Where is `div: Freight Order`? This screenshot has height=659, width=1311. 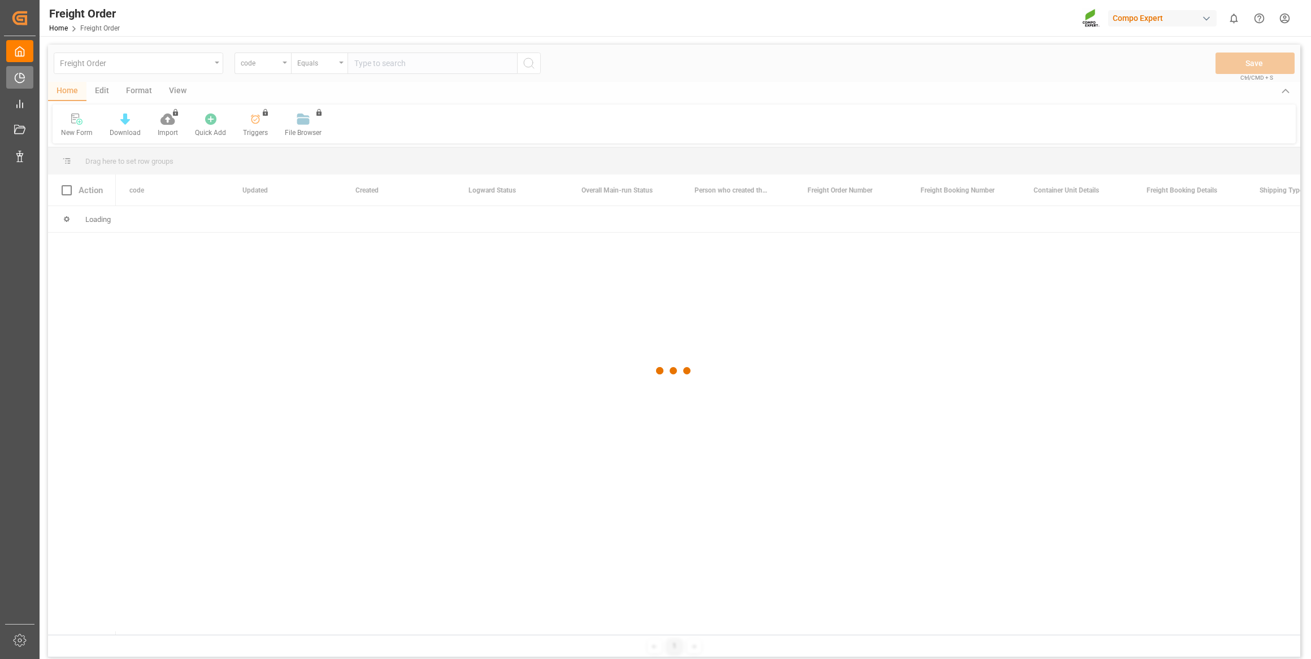 div: Freight Order is located at coordinates (84, 14).